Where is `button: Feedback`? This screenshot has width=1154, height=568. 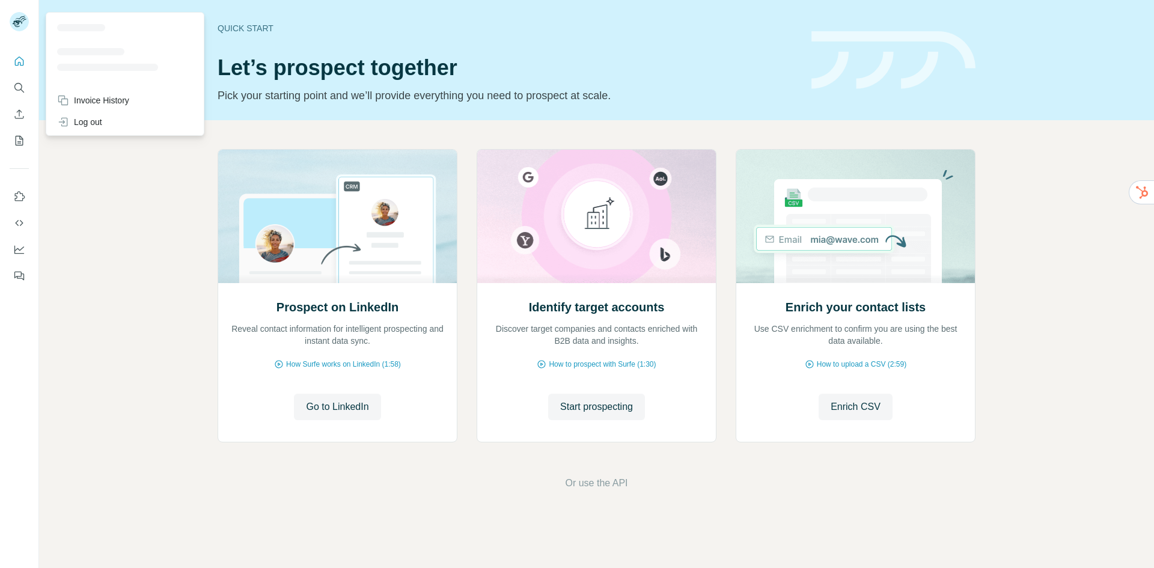
button: Feedback is located at coordinates (19, 276).